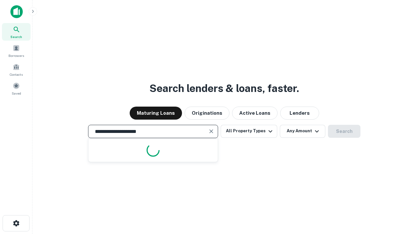 This screenshot has width=416, height=234. What do you see at coordinates (16, 70) in the screenshot?
I see `div: Contacts` at bounding box center [16, 70].